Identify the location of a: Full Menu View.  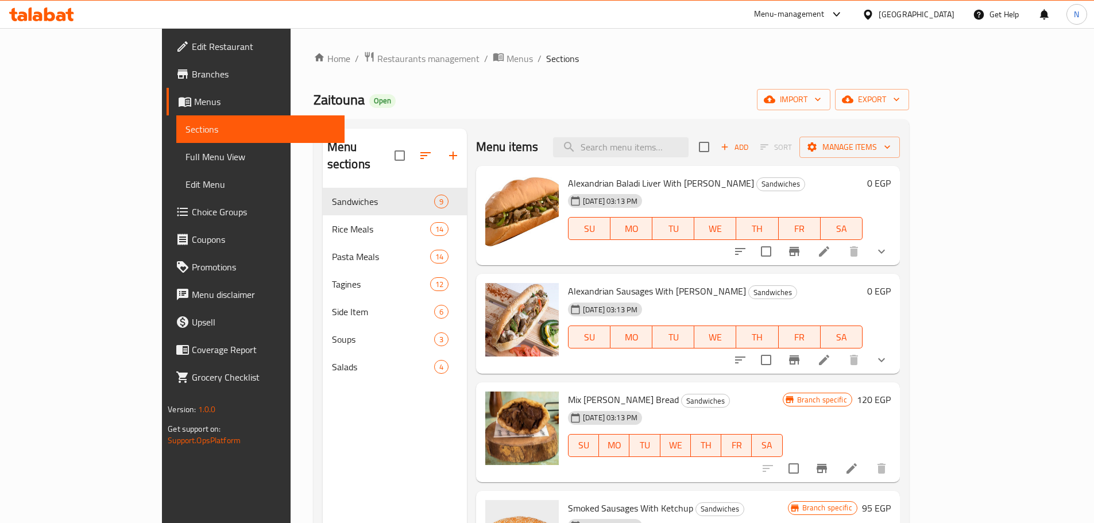
(260, 157).